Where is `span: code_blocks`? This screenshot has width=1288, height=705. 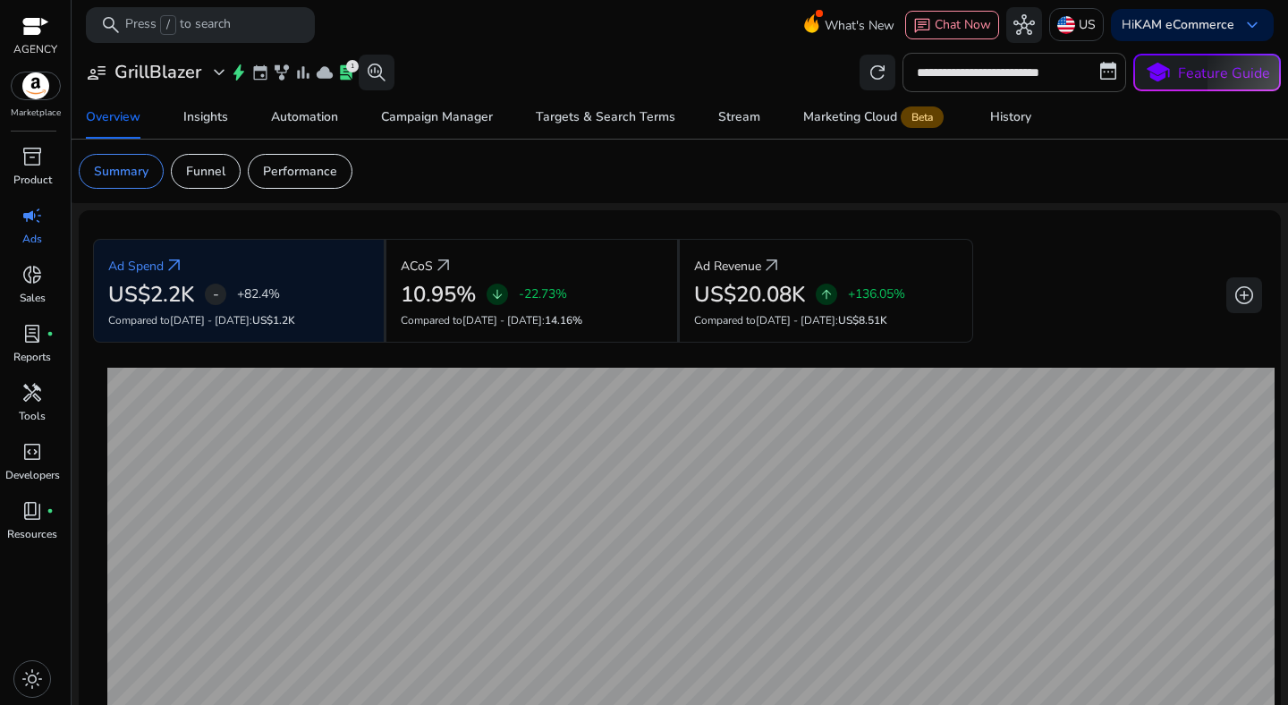 span: code_blocks is located at coordinates (32, 452).